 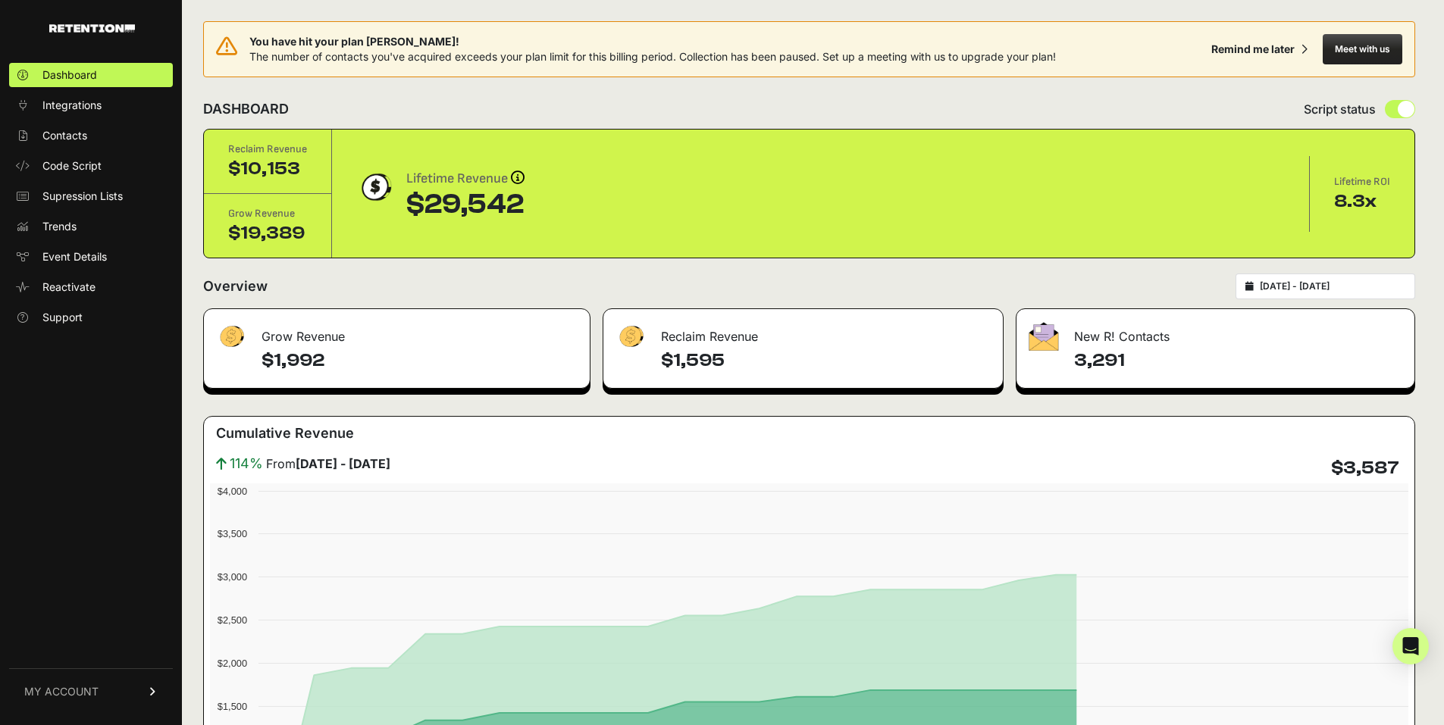 I want to click on div: Lifetime Revenue, so click(x=465, y=179).